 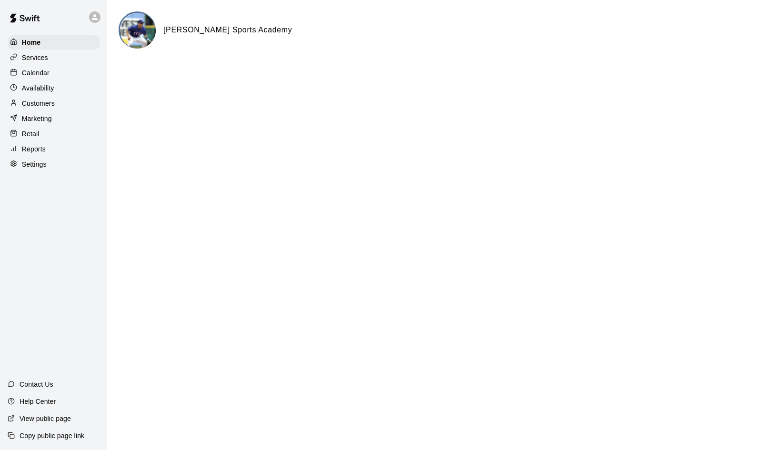 I want to click on a: Marketing, so click(x=53, y=119).